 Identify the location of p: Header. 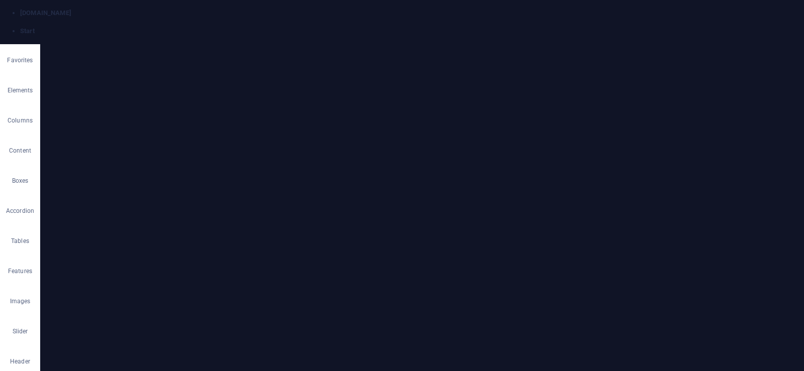
(20, 362).